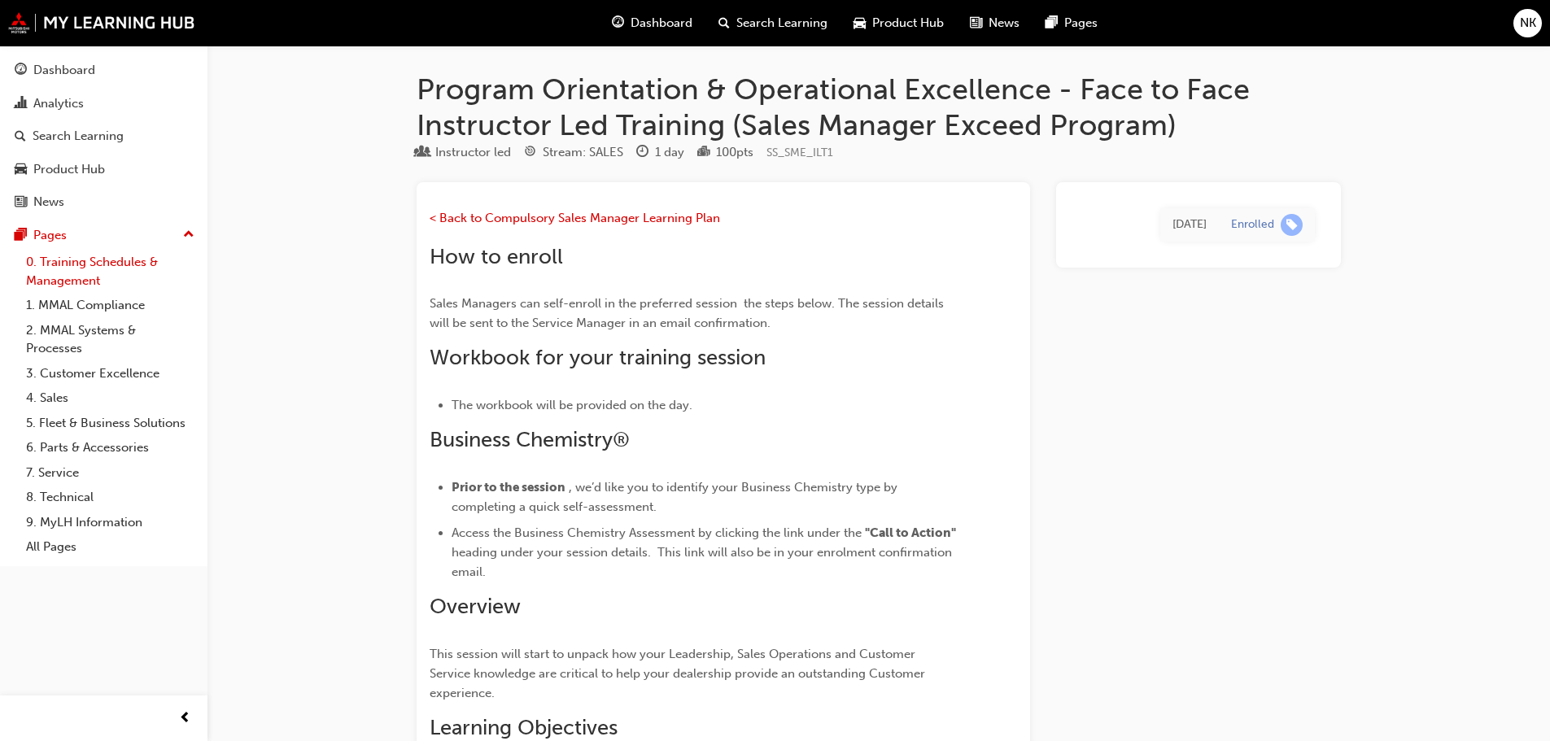 The width and height of the screenshot is (1550, 741). I want to click on a: Product Hub, so click(103, 169).